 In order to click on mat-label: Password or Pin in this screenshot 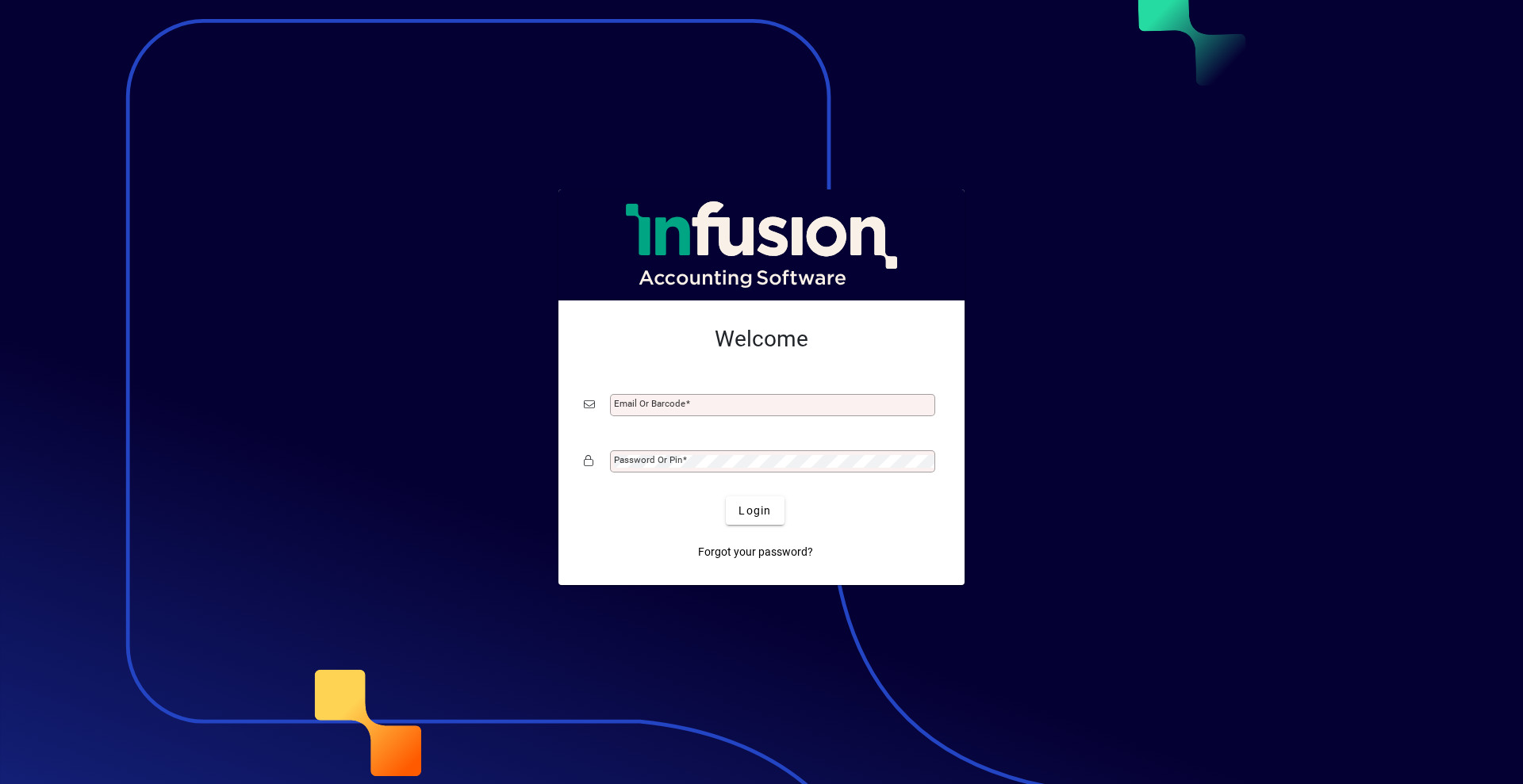, I will do `click(649, 460)`.